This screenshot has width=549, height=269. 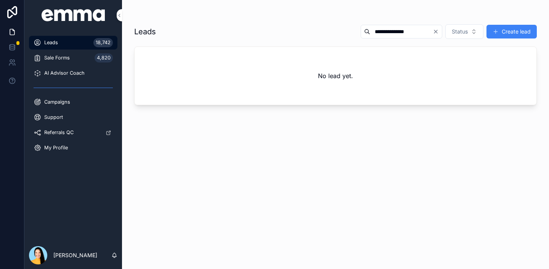 What do you see at coordinates (336, 76) in the screenshot?
I see `h2: No lead yet.` at bounding box center [336, 76].